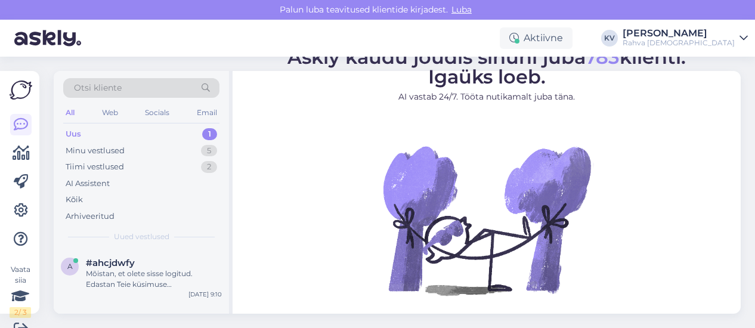 The width and height of the screenshot is (755, 328). I want to click on span: a, so click(70, 266).